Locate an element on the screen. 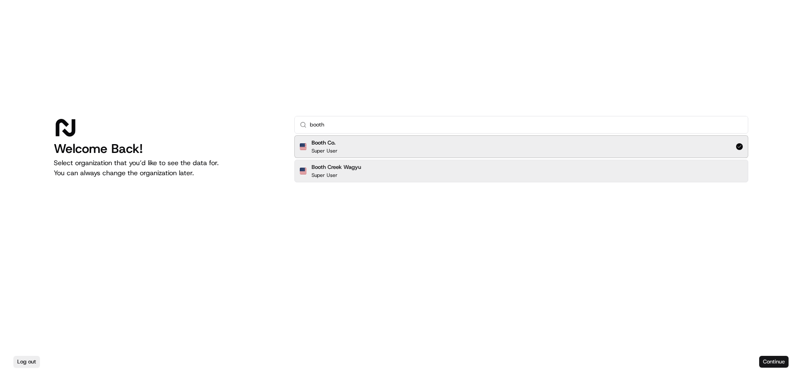 This screenshot has height=371, width=802. p: Select organization that you’d like to see the data for. You can always change the organization l... is located at coordinates (167, 168).